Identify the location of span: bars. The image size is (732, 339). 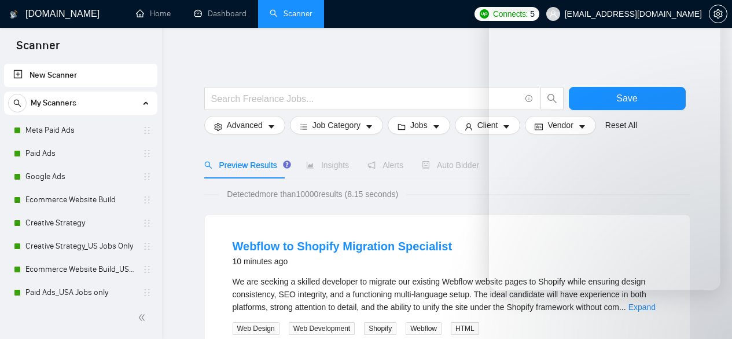
(304, 126).